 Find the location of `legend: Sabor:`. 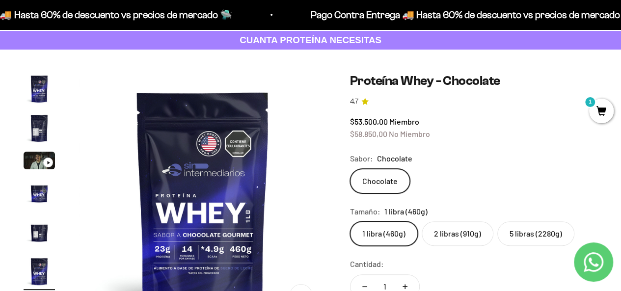

legend: Sabor: is located at coordinates (361, 158).